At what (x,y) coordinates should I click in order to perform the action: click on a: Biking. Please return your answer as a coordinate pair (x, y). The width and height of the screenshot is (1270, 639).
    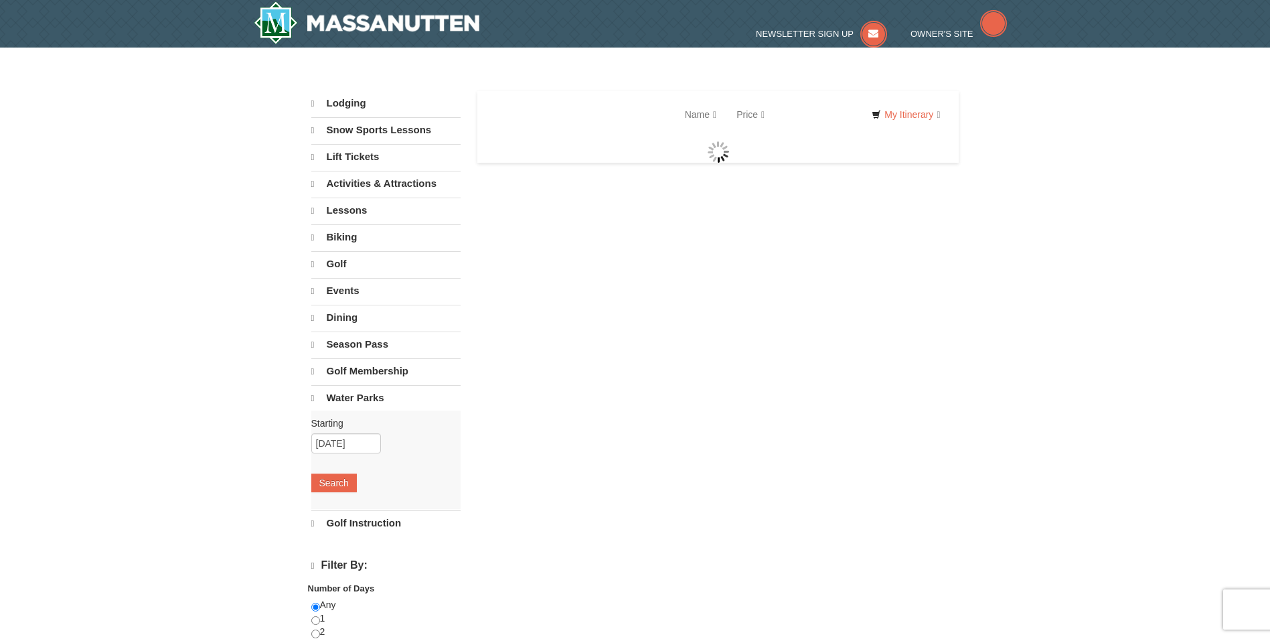
    Looking at the image, I should click on (386, 237).